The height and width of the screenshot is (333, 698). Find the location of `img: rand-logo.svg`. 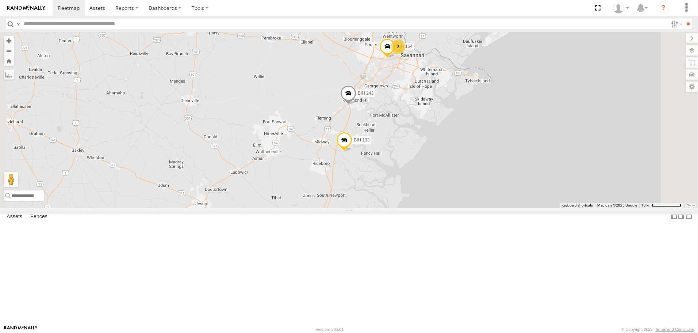

img: rand-logo.svg is located at coordinates (26, 8).